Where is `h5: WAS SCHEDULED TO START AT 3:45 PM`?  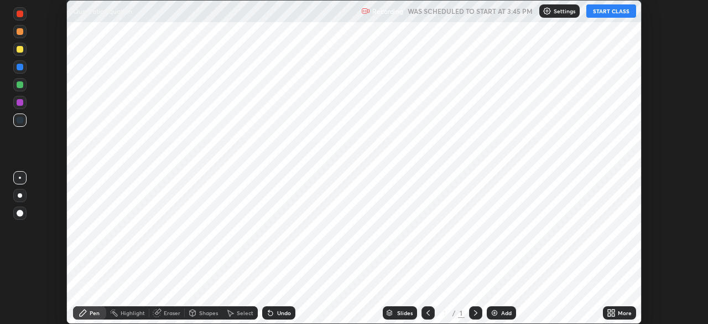 h5: WAS SCHEDULED TO START AT 3:45 PM is located at coordinates (470, 11).